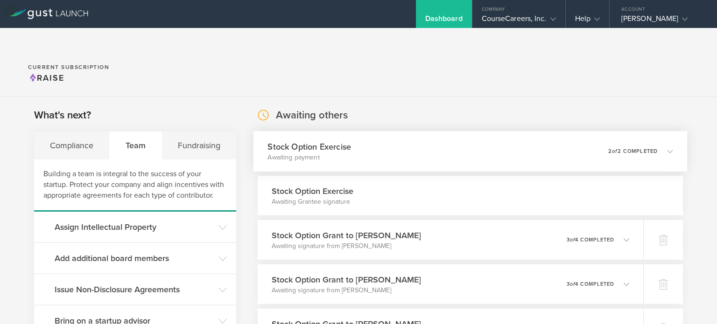 This screenshot has width=717, height=324. Describe the element at coordinates (69, 67) in the screenshot. I see `h2: Current Subscription` at that location.